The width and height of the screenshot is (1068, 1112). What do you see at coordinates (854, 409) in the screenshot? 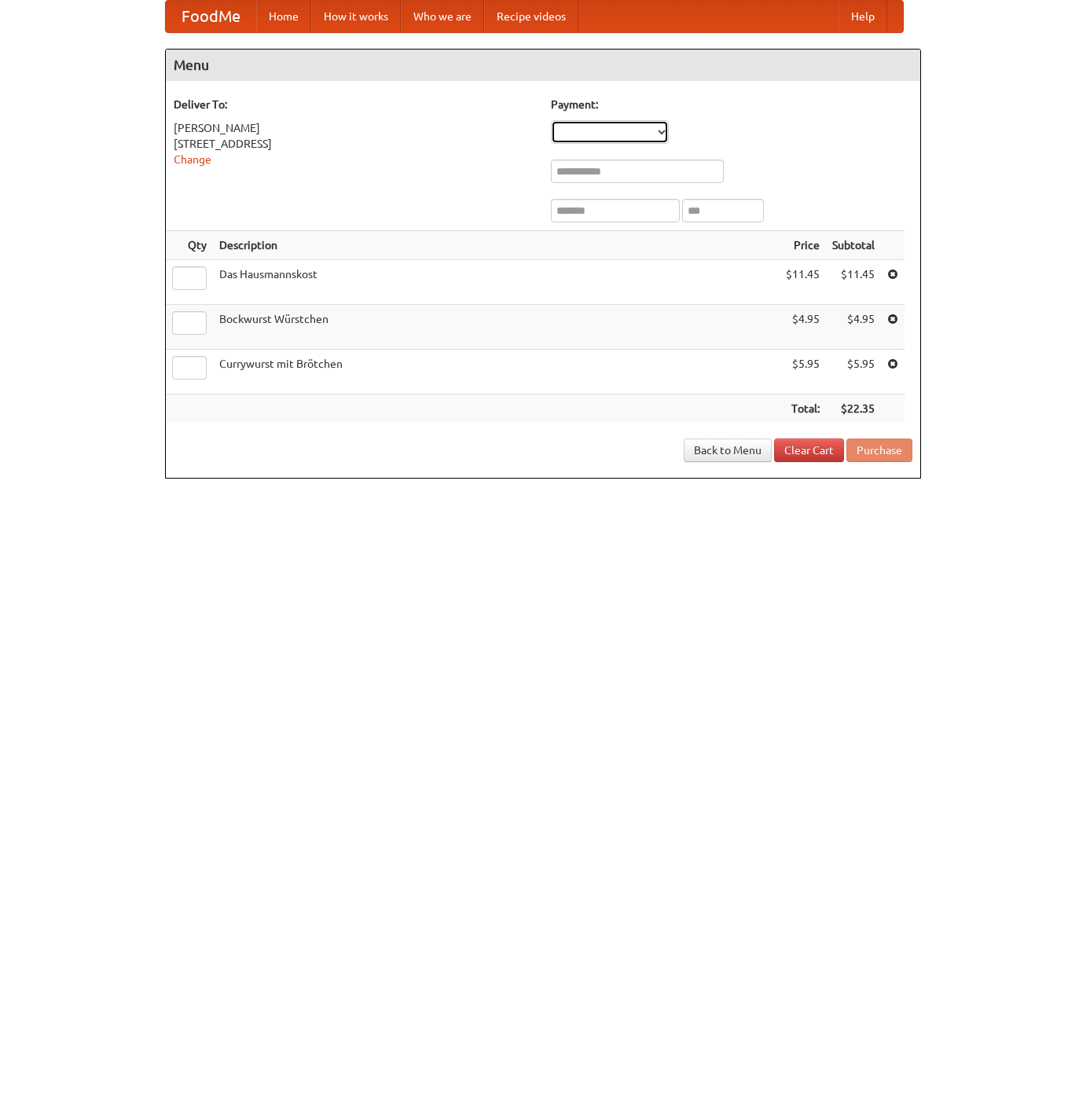
I see `th: $22.35` at bounding box center [854, 409].